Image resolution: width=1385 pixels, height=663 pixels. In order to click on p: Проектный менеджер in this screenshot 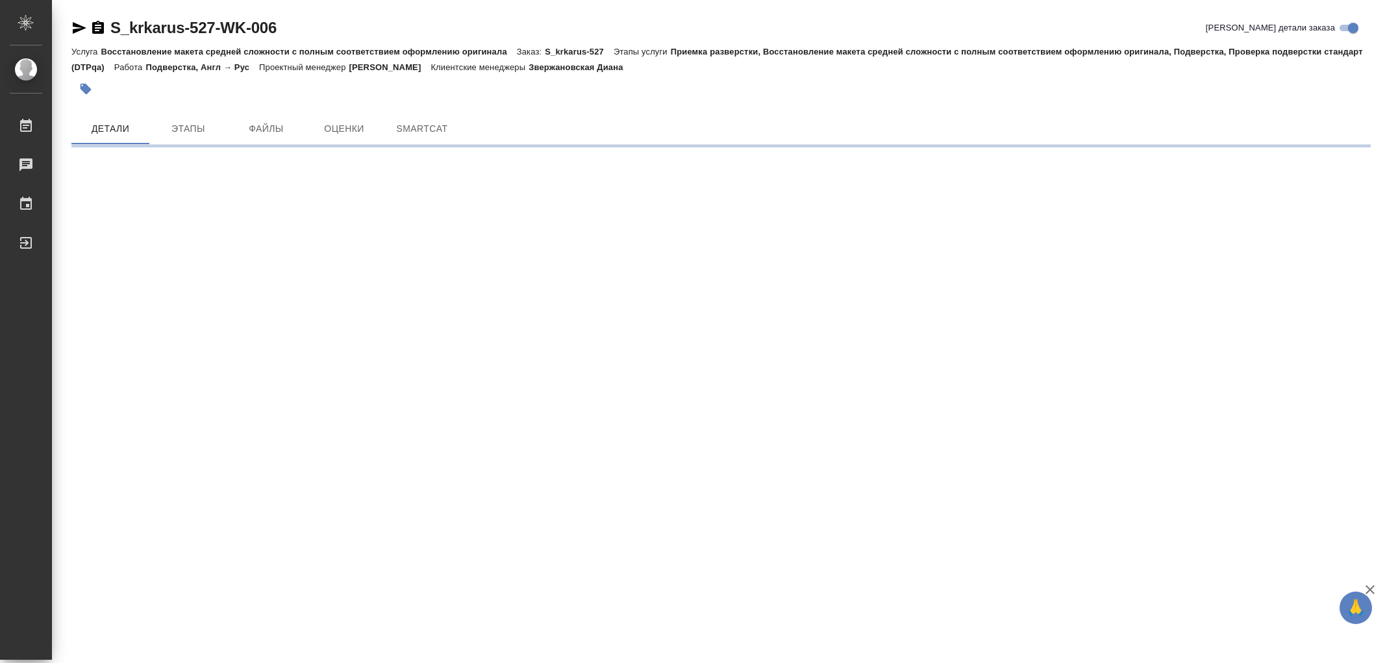, I will do `click(304, 67)`.